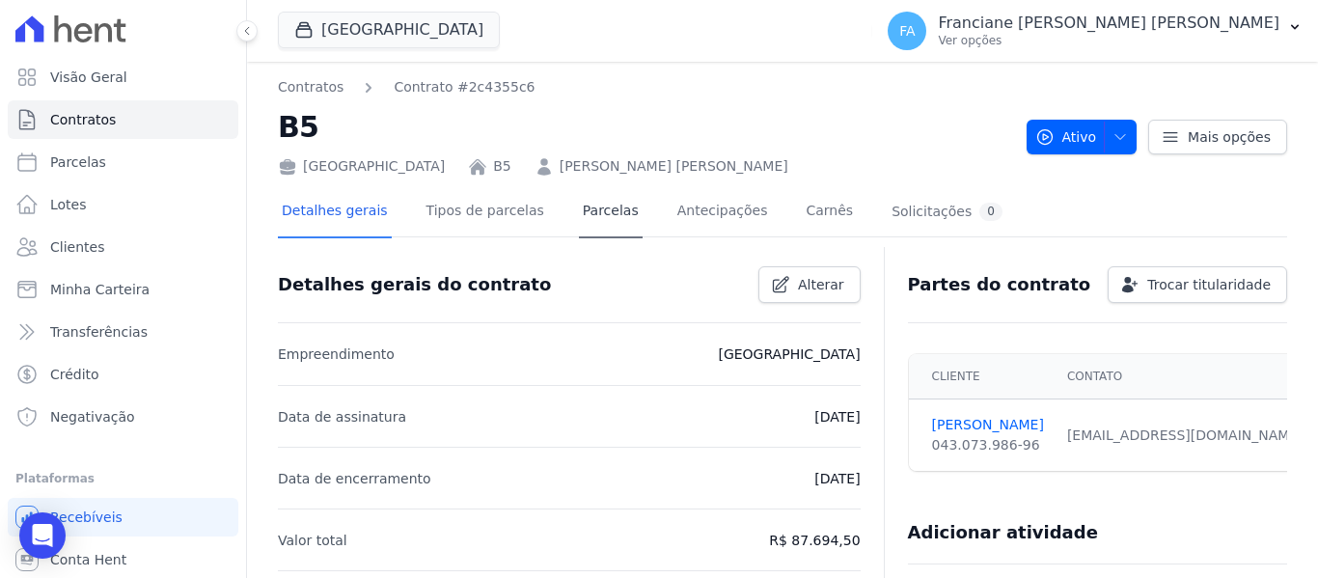  What do you see at coordinates (42, 536) in the screenshot?
I see `div: Open Intercom Messenger` at bounding box center [42, 536].